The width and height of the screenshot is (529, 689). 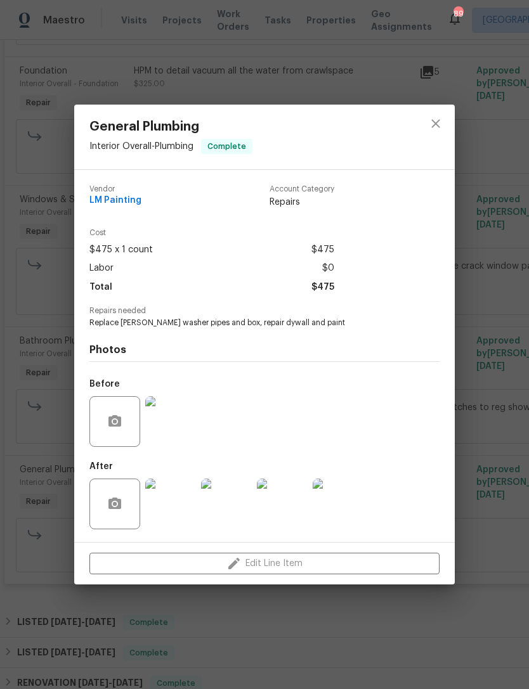 What do you see at coordinates (435, 124) in the screenshot?
I see `button: close` at bounding box center [435, 124].